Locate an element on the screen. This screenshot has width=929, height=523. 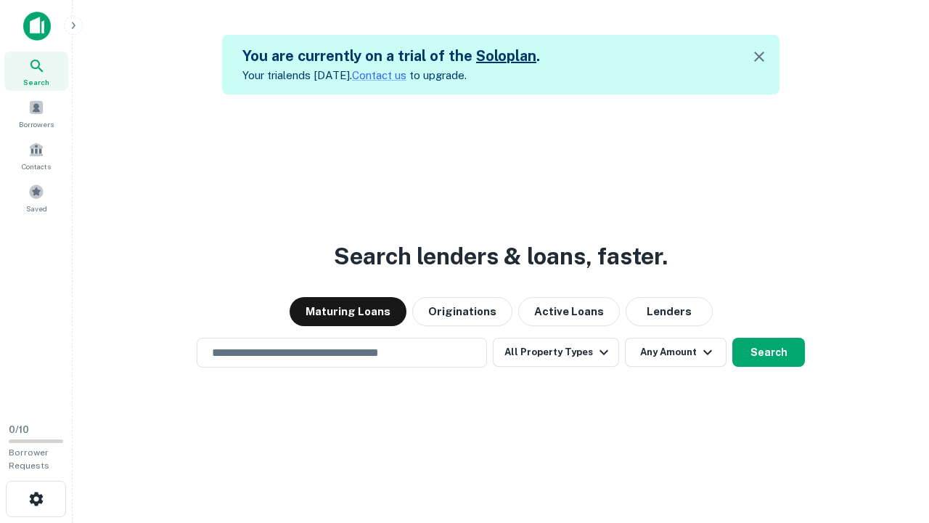
span: Borrowers is located at coordinates (36, 124).